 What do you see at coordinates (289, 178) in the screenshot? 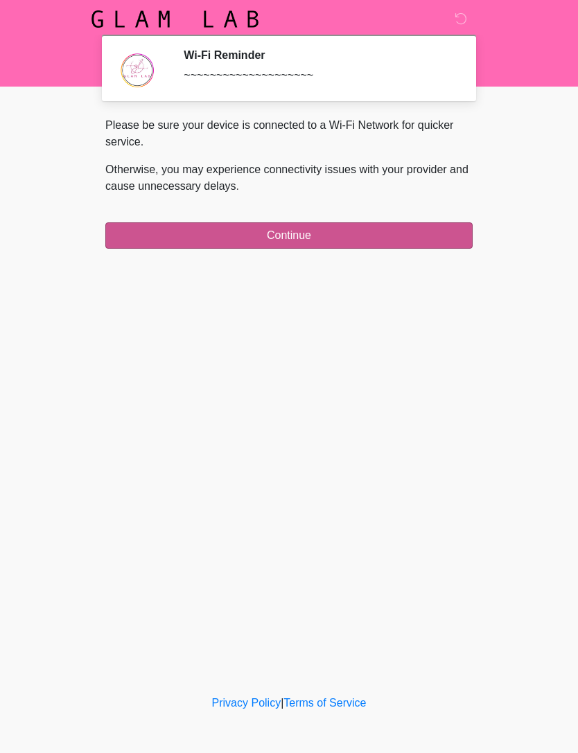
I see `p: Otherwise, you may experience connectivity issues with your provider and cause unnecessary delays` at bounding box center [289, 178].